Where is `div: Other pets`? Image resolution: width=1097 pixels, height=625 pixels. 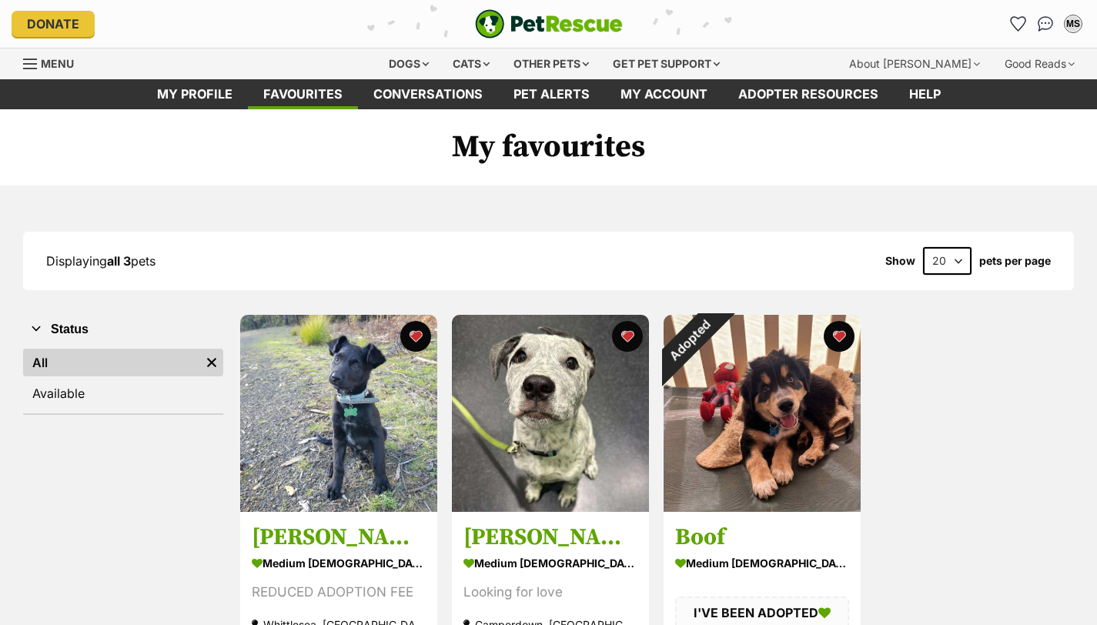
div: Other pets is located at coordinates (551, 64).